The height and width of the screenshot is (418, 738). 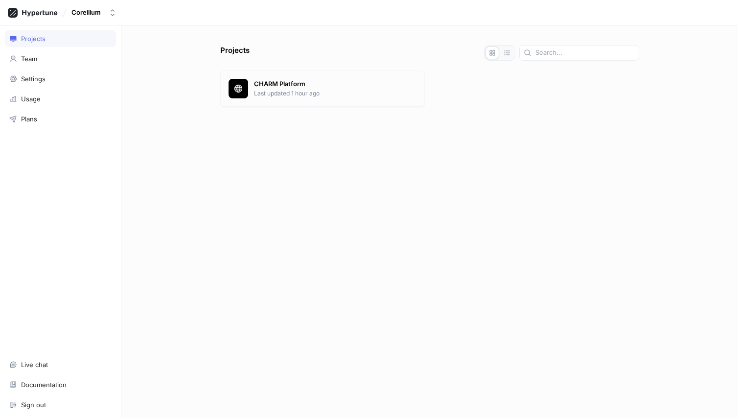 What do you see at coordinates (60, 385) in the screenshot?
I see `a: Documentation` at bounding box center [60, 385].